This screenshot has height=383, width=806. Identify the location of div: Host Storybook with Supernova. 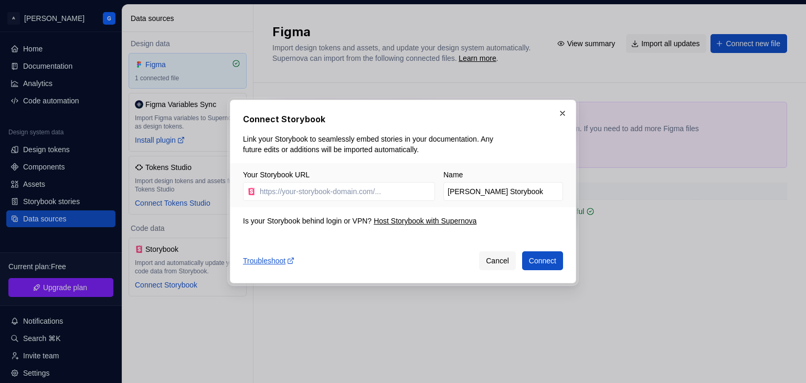
(425, 221).